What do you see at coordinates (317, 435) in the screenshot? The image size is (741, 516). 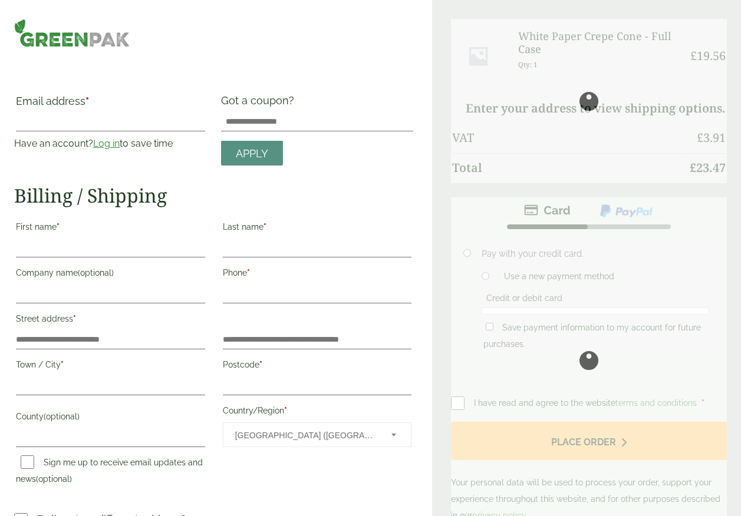 I see `span: Country/Region` at bounding box center [317, 435].